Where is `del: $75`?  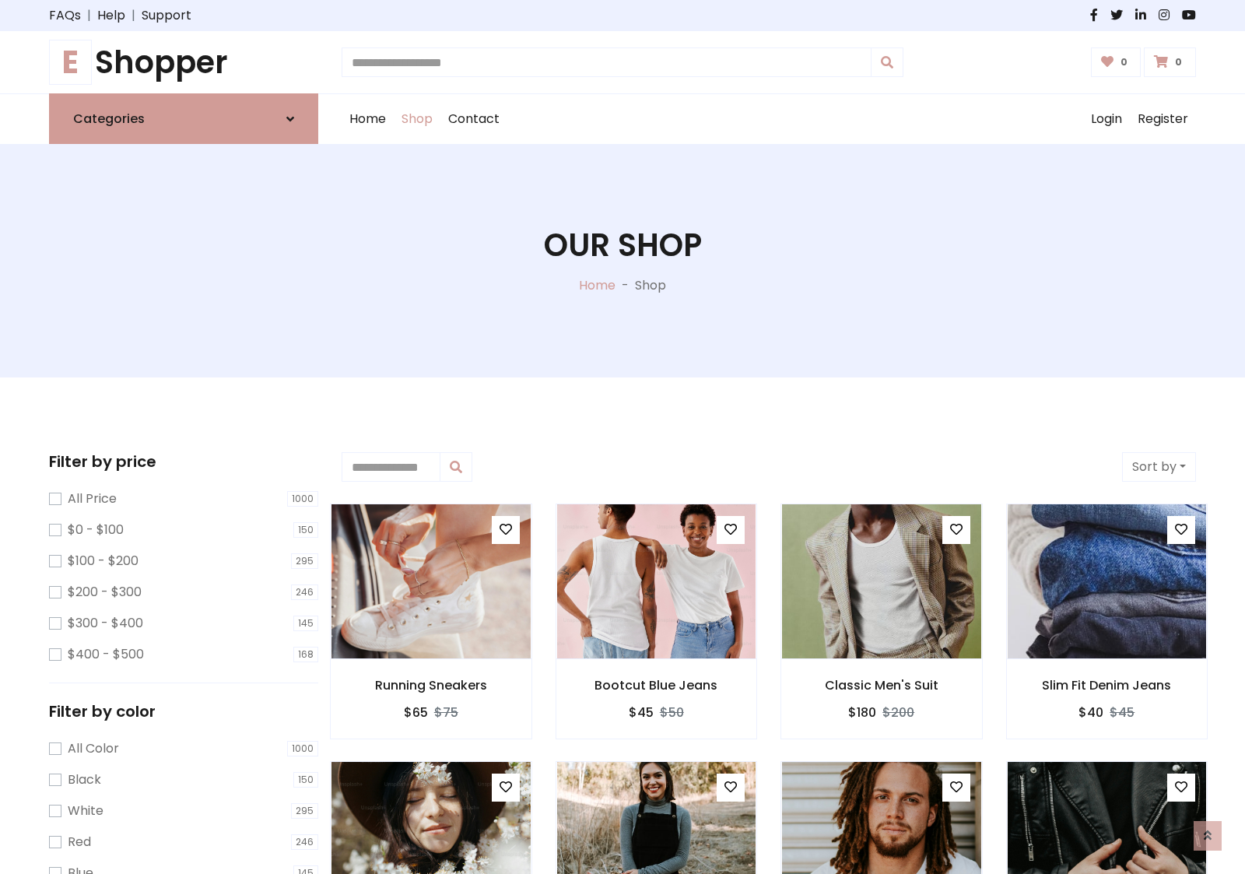
del: $75 is located at coordinates (446, 712).